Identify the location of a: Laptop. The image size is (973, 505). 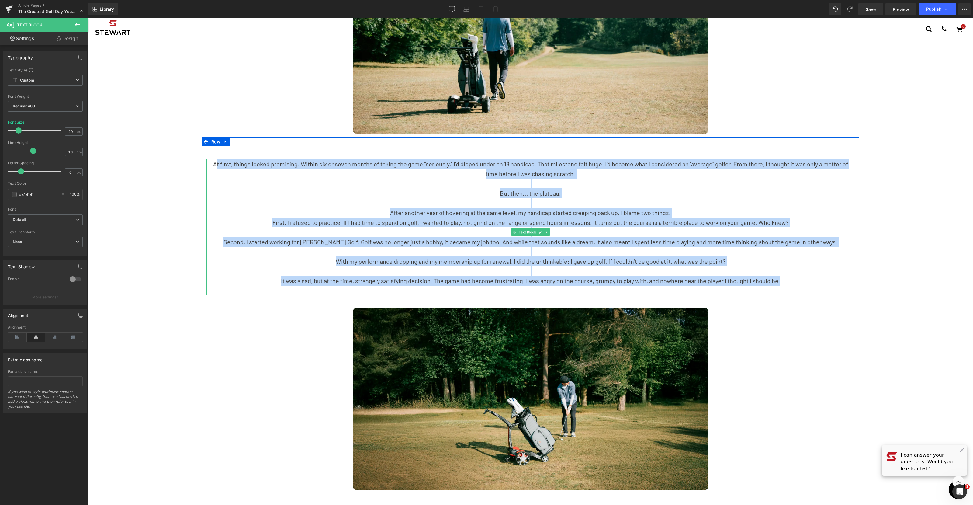
(466, 9).